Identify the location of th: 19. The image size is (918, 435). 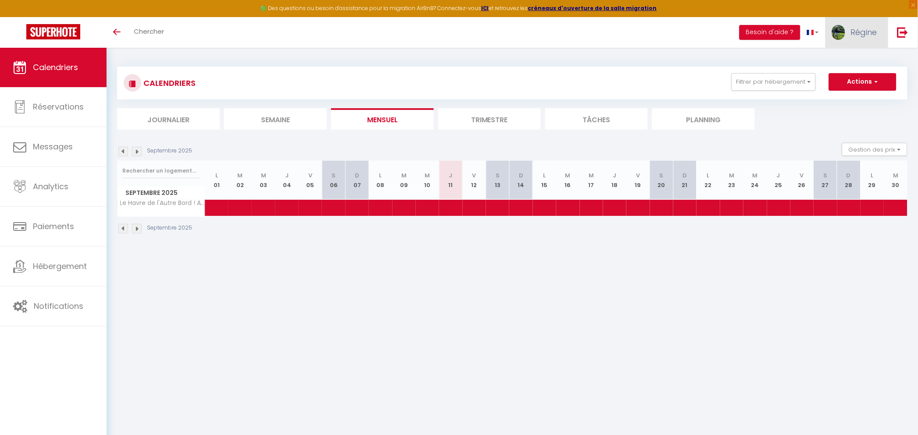
(638, 180).